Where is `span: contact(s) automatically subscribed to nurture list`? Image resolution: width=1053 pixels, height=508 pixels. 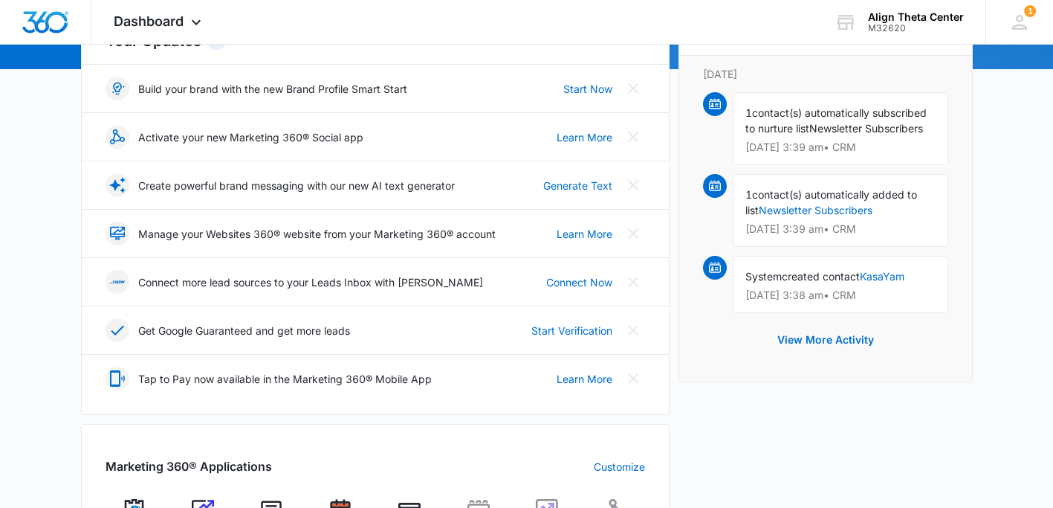
span: contact(s) automatically subscribed to nurture list is located at coordinates (836, 120).